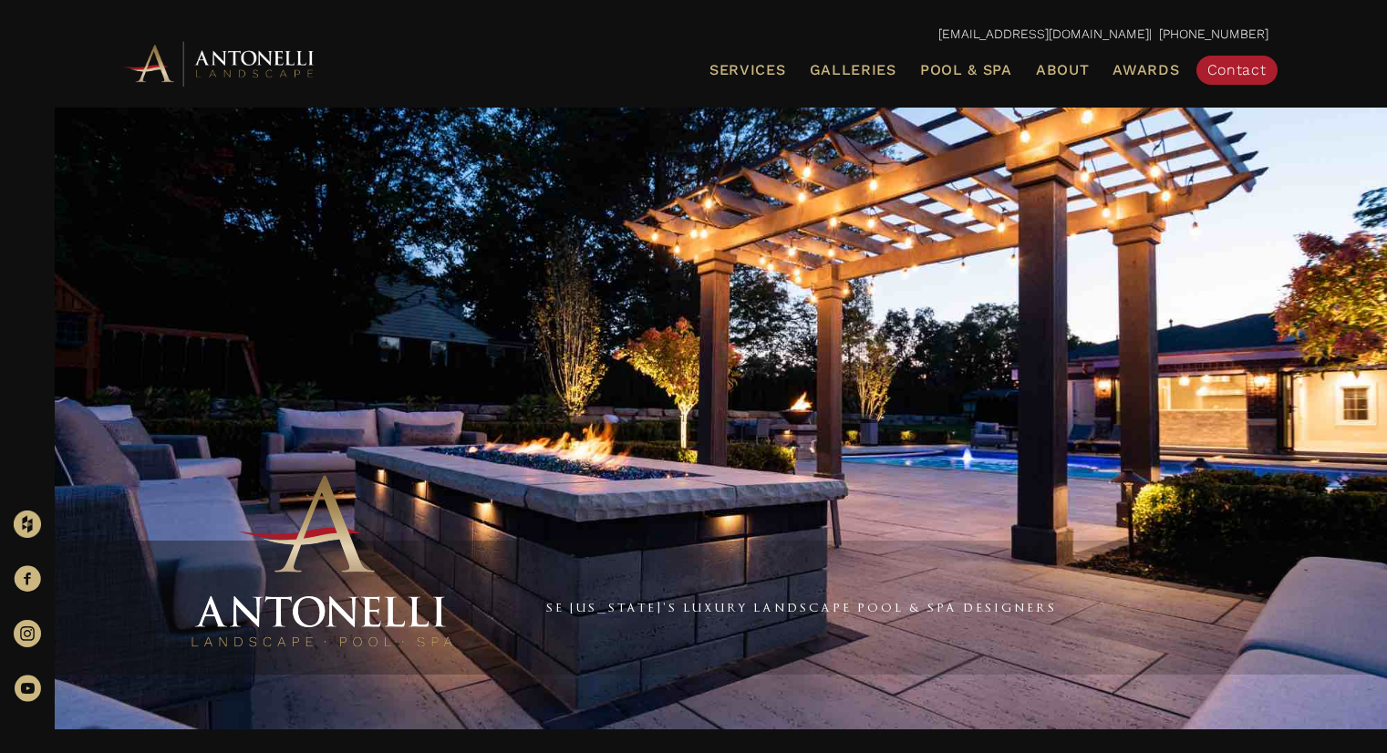 The image size is (1387, 753). Describe the element at coordinates (853, 70) in the screenshot. I see `a: Galleries` at that location.